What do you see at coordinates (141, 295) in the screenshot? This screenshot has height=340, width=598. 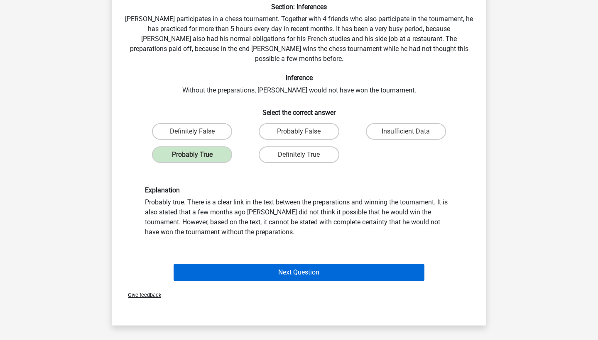 I see `span: Give feedback` at bounding box center [141, 295].